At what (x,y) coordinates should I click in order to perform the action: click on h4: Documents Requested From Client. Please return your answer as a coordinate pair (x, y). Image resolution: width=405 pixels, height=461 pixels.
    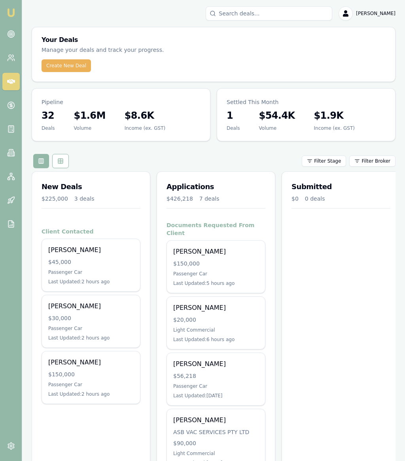
    Looking at the image, I should click on (216, 229).